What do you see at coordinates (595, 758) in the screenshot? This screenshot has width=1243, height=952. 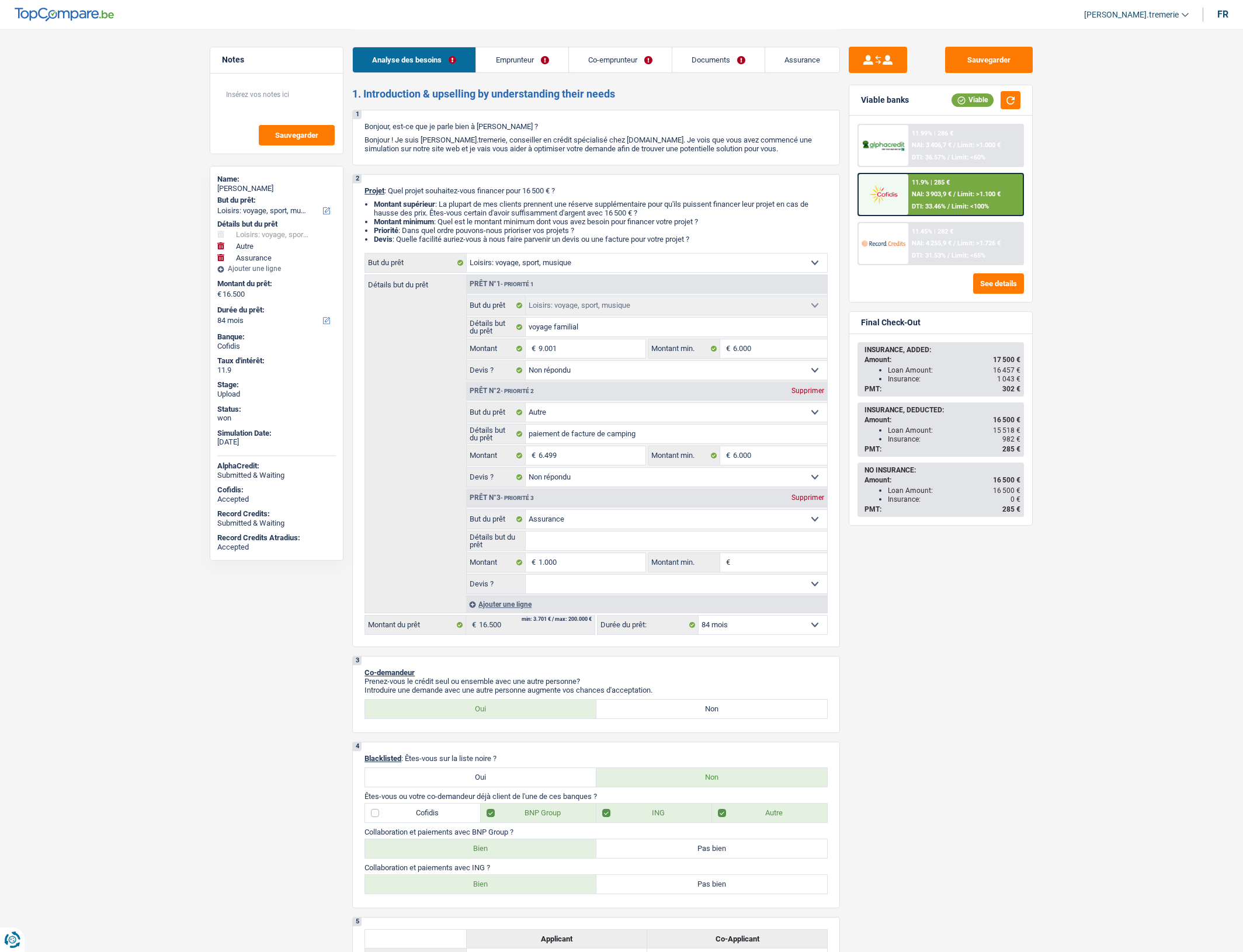 I see `p: : Êtes-vous sur la liste noire ?` at bounding box center [595, 758].